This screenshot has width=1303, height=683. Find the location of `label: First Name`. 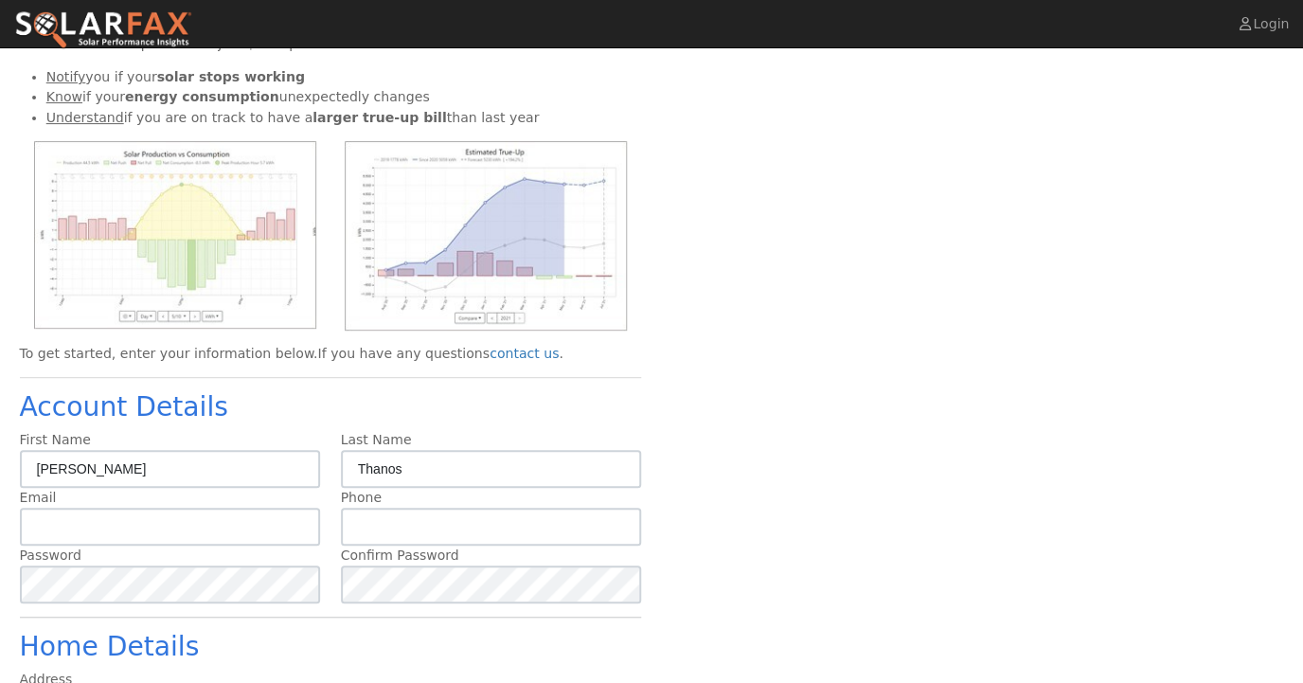

label: First Name is located at coordinates (55, 439).